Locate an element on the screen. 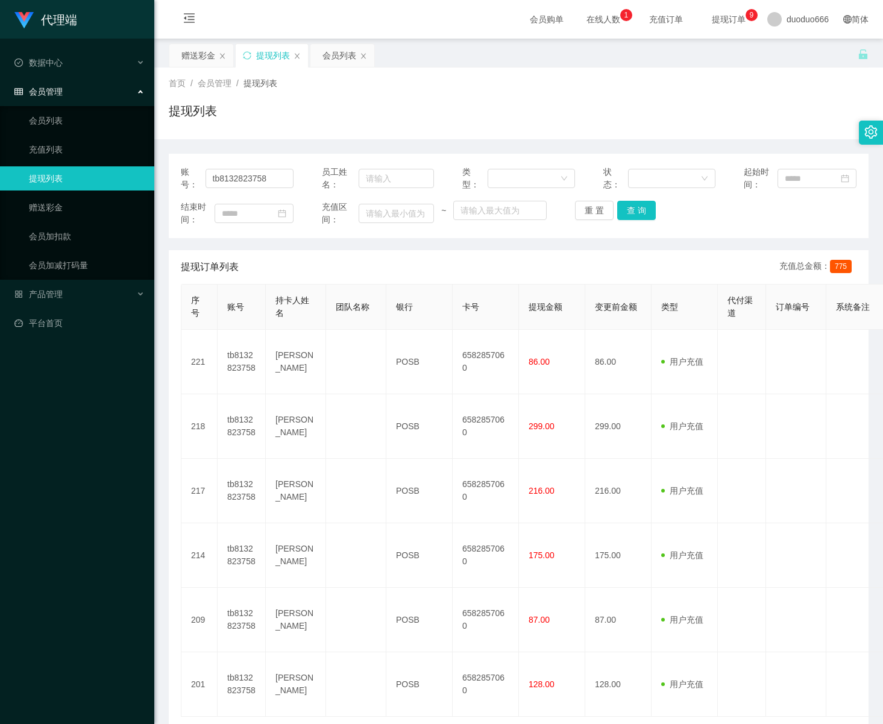 The height and width of the screenshot is (724, 883). i: 图标: table is located at coordinates (19, 92).